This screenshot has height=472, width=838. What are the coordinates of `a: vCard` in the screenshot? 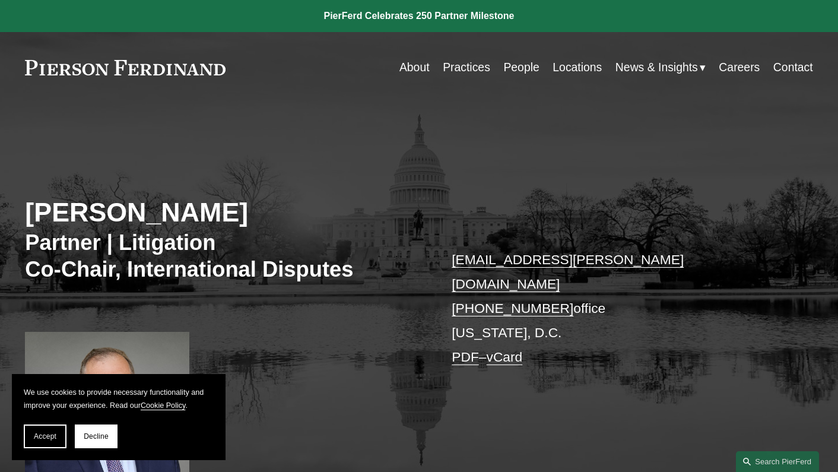 It's located at (505, 357).